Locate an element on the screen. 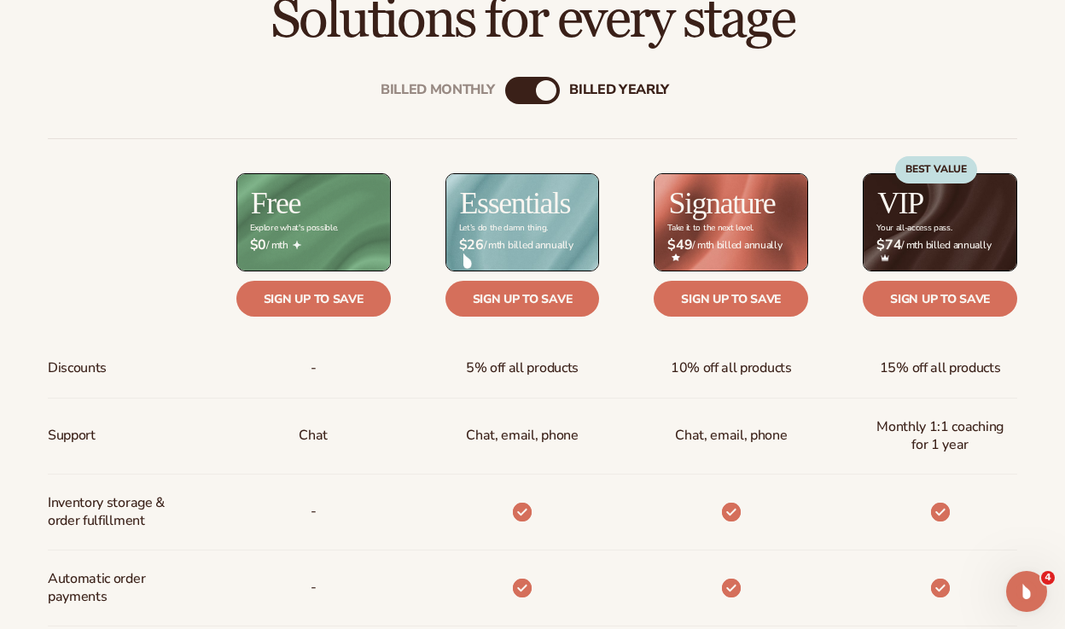  span: Support is located at coordinates (72, 435).